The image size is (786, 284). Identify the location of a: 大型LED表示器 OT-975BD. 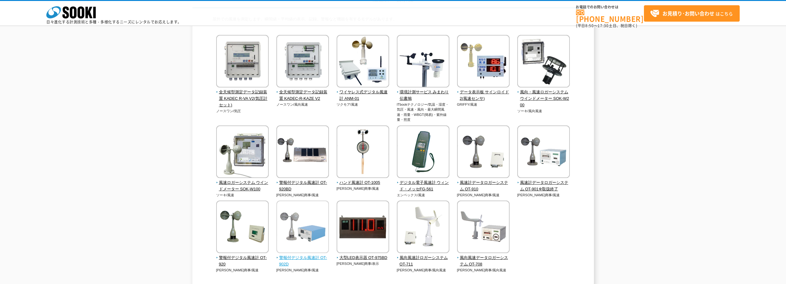
(363, 255).